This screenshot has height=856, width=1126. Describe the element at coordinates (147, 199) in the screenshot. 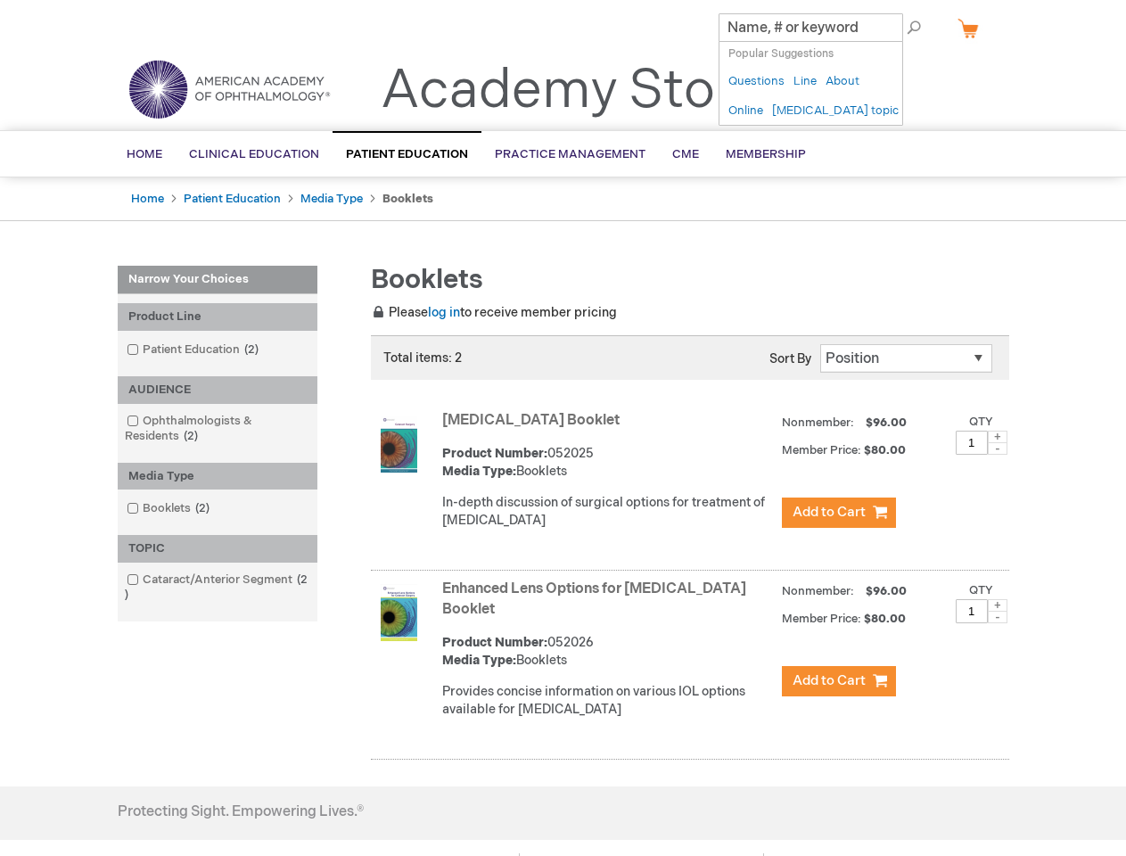

I see `a: Home` at that location.